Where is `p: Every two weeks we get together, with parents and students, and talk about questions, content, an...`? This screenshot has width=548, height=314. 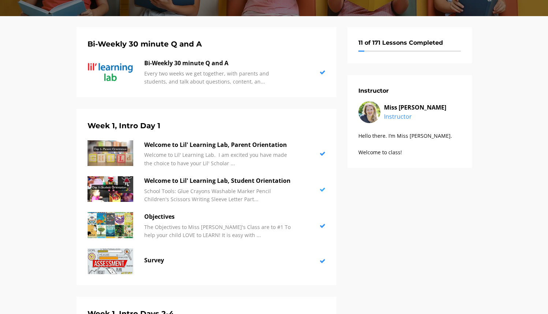 p: Every two weeks we get together, with parents and students, and talk about questions, content, an... is located at coordinates (218, 78).